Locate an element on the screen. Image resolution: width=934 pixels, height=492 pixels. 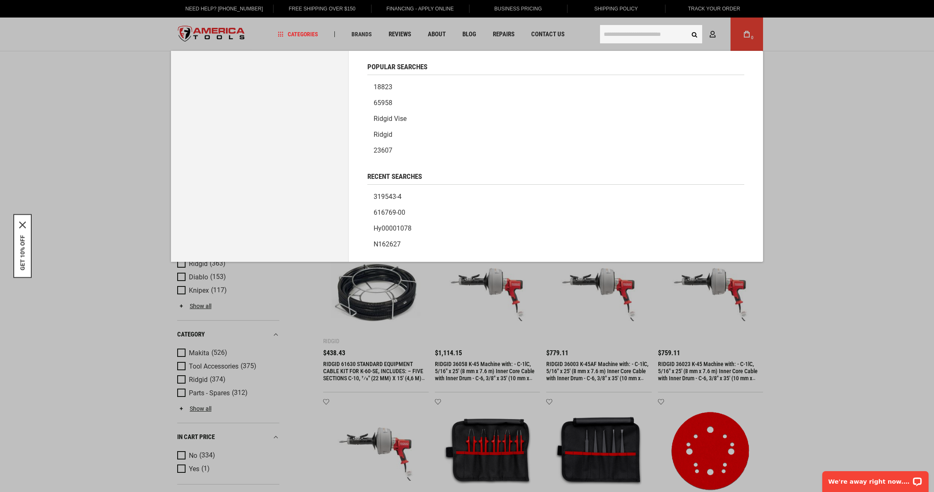
a: 23607 is located at coordinates (556, 150).